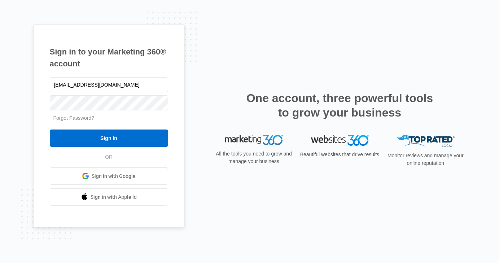 The width and height of the screenshot is (499, 263). I want to click on span: OR, so click(109, 157).